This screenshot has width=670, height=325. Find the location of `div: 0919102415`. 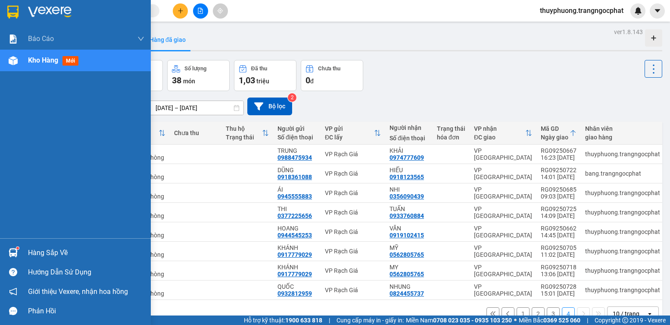

div: 0919102415 is located at coordinates (407, 235).